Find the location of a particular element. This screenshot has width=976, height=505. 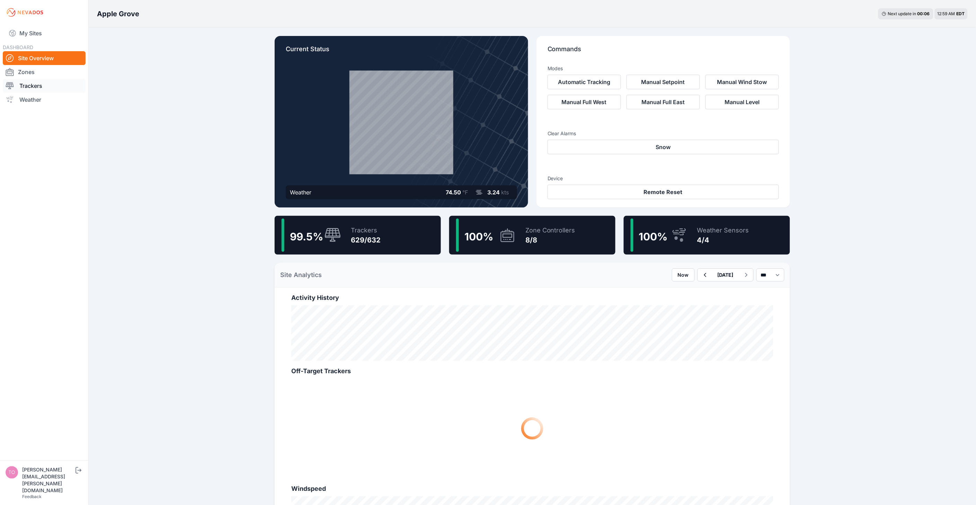

div: 629/632 is located at coordinates (366, 240).